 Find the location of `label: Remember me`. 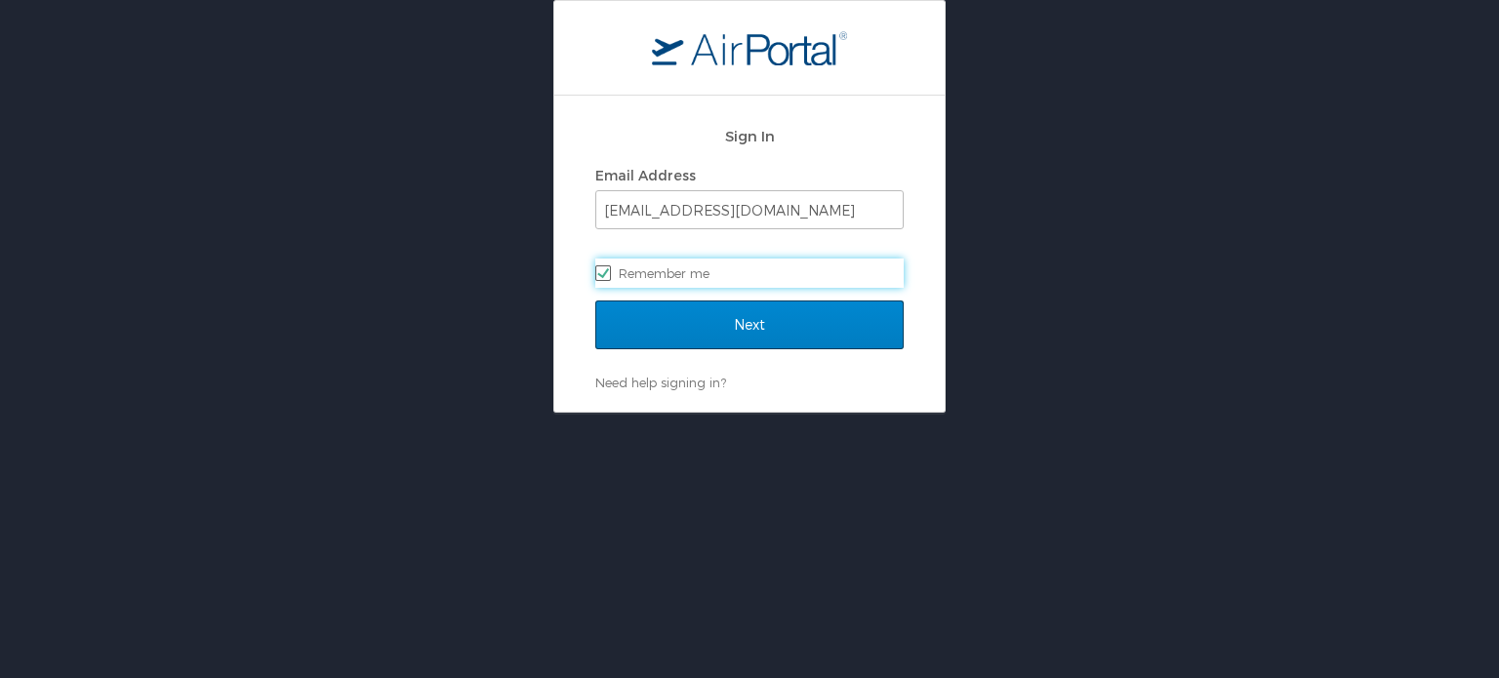

label: Remember me is located at coordinates (750, 273).